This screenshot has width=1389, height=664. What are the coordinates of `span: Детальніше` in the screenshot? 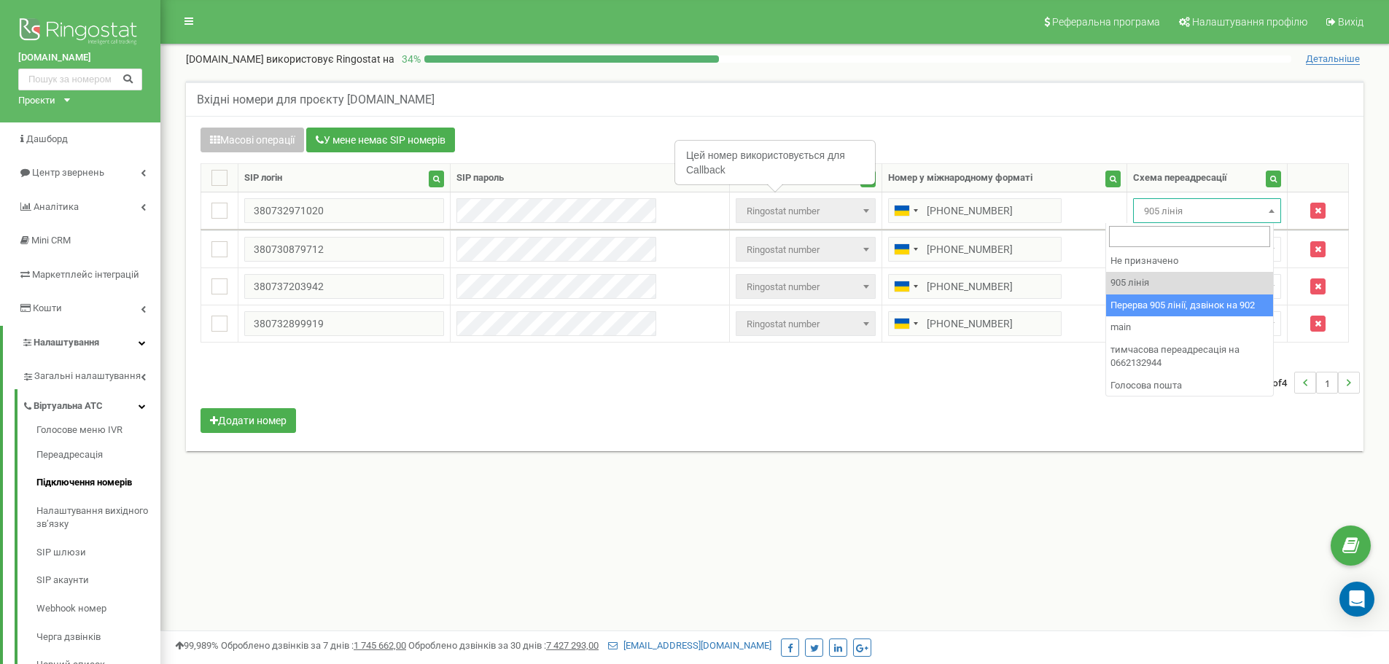 It's located at (1333, 59).